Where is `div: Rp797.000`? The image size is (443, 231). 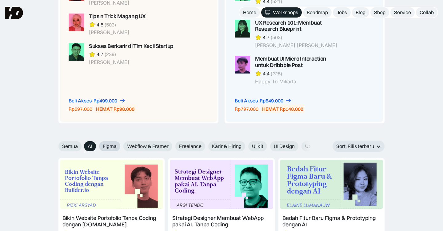
div: Rp797.000 is located at coordinates (246, 109).